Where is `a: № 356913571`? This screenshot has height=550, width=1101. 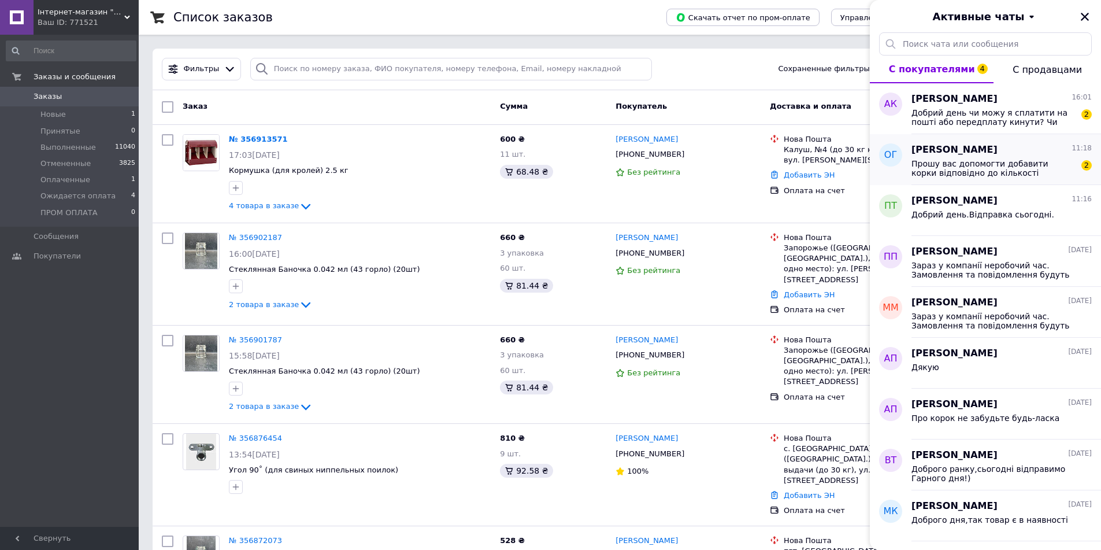
a: № 356913571 is located at coordinates (258, 139).